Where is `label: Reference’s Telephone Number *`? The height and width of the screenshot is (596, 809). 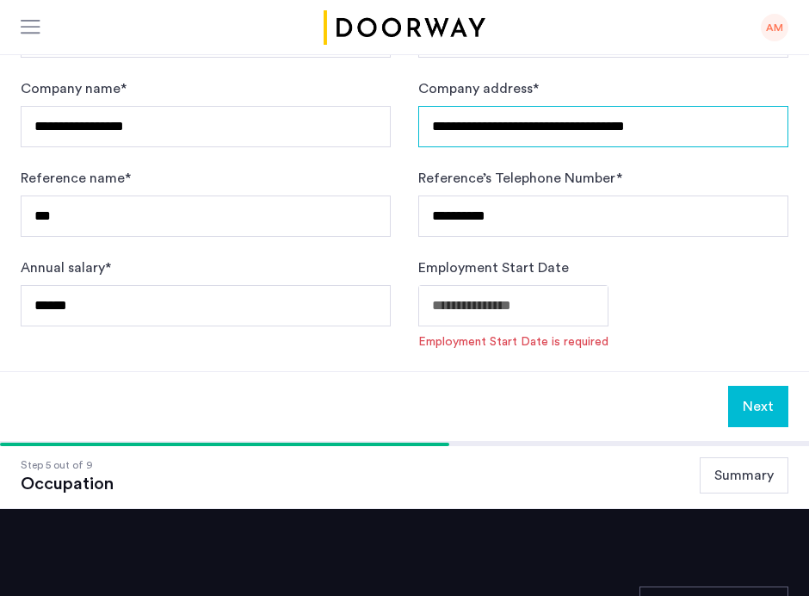 label: Reference’s Telephone Number * is located at coordinates (520, 178).